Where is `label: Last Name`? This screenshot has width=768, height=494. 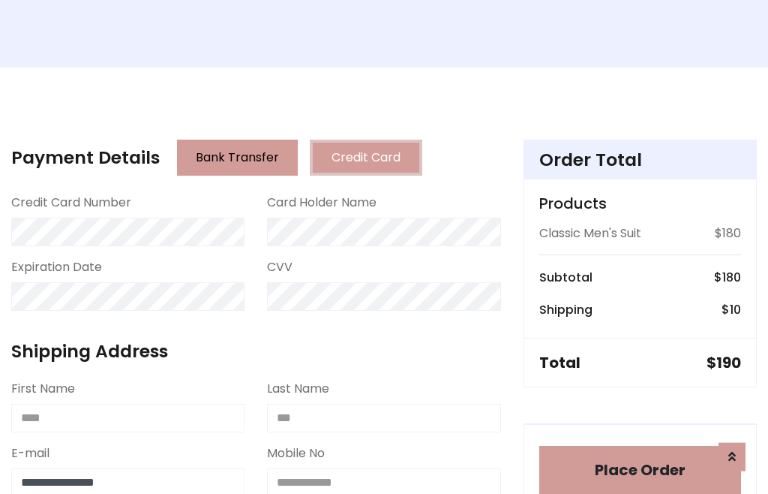 label: Last Name is located at coordinates (298, 389).